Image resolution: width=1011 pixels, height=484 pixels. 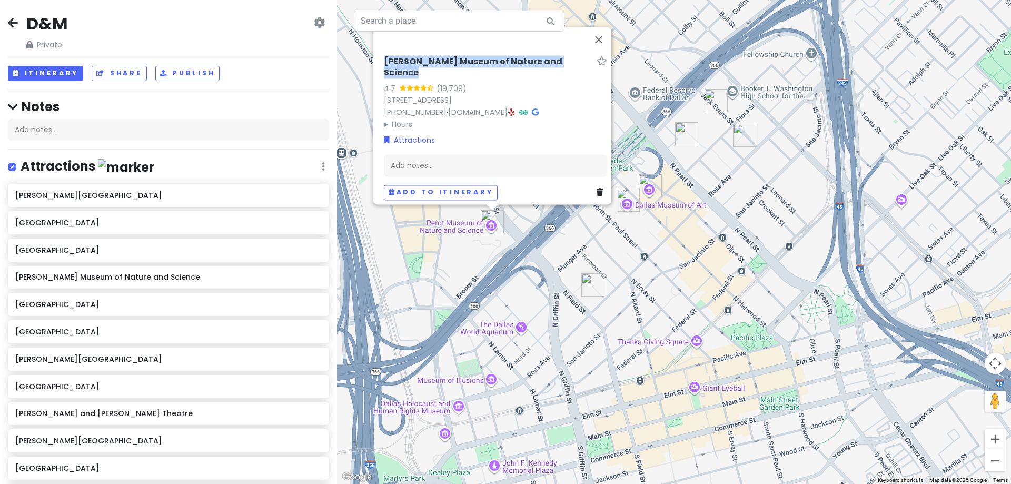 What do you see at coordinates (451, 88) in the screenshot?
I see `div: (19,709)` at bounding box center [451, 88].